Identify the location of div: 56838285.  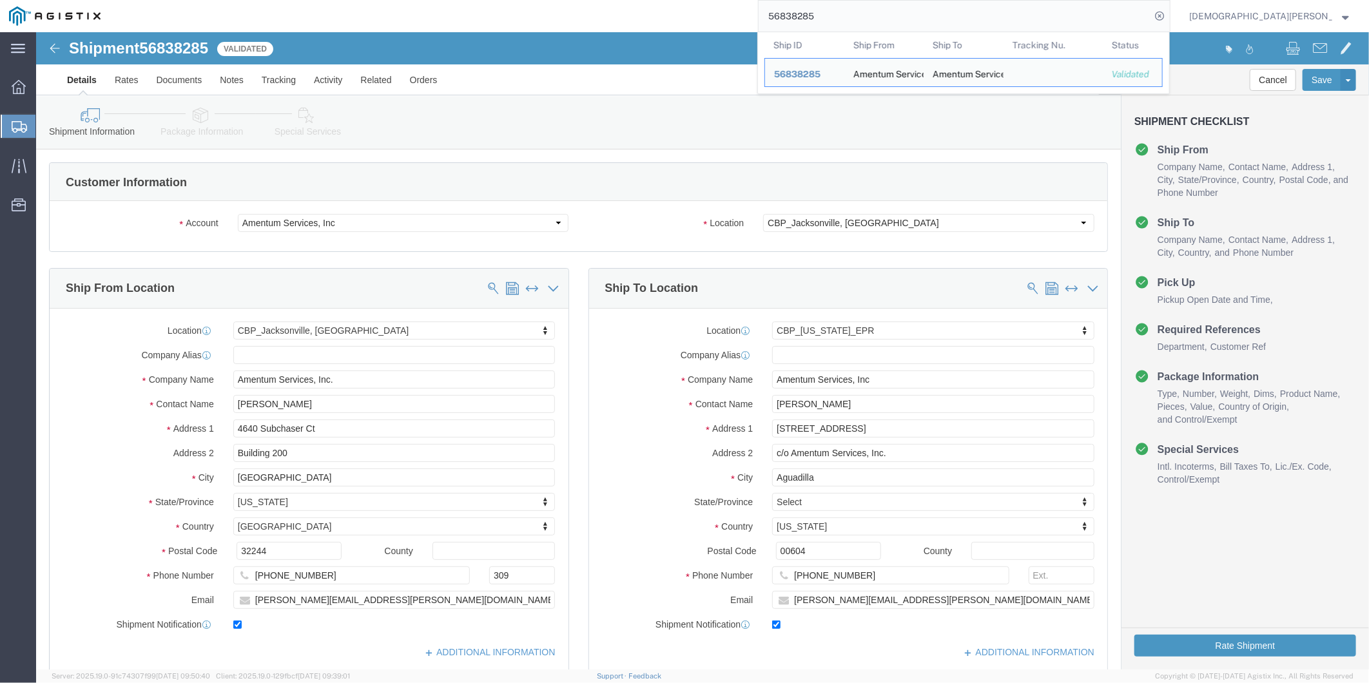
(804, 74).